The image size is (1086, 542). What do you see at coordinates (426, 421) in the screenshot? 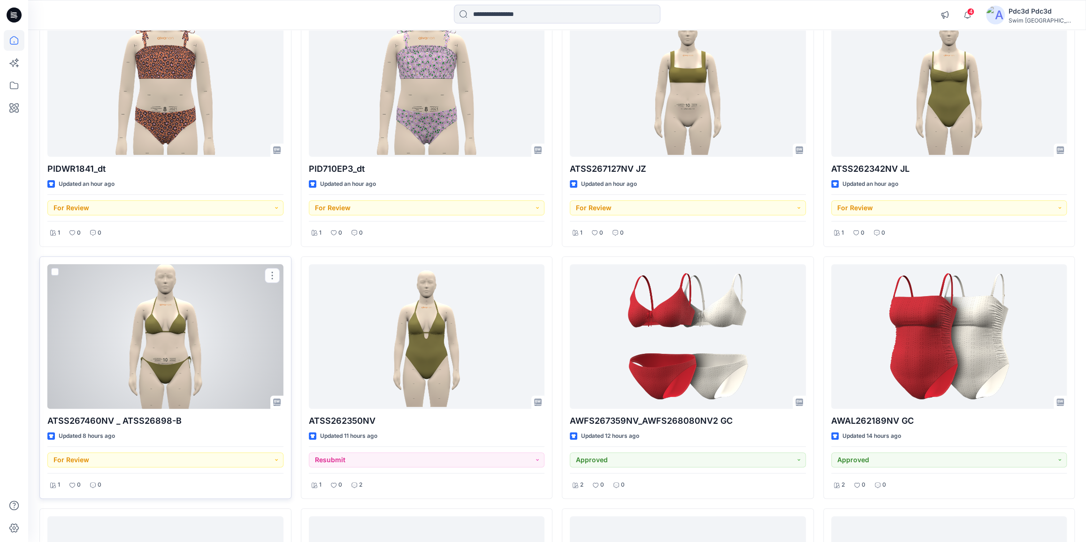
I see `p: ATSS262350NV` at bounding box center [426, 421].